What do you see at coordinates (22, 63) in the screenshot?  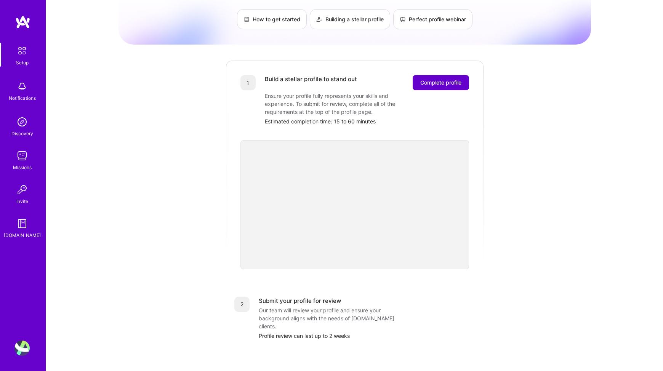 I see `div: Setup` at bounding box center [22, 63].